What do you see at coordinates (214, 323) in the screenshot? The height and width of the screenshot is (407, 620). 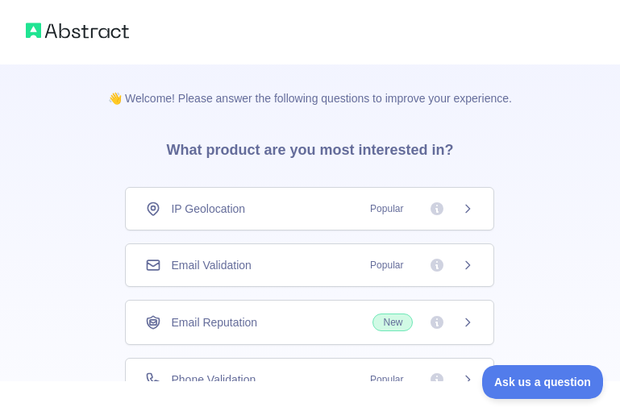 I see `span: Email Reputation` at bounding box center [214, 323].